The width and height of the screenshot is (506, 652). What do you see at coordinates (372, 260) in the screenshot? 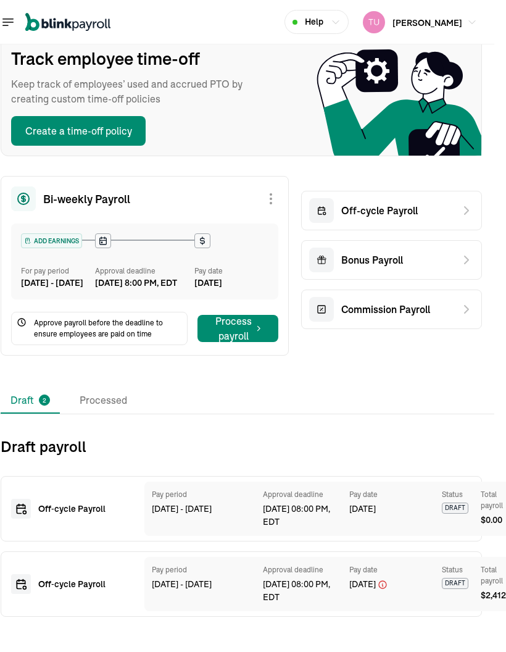
I see `span: Bonus Payroll` at bounding box center [372, 260].